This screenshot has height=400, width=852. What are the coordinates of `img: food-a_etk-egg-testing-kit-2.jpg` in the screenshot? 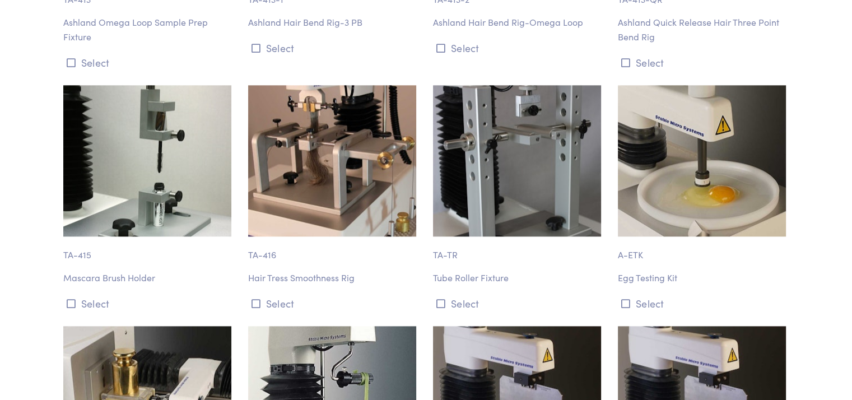 It's located at (702, 161).